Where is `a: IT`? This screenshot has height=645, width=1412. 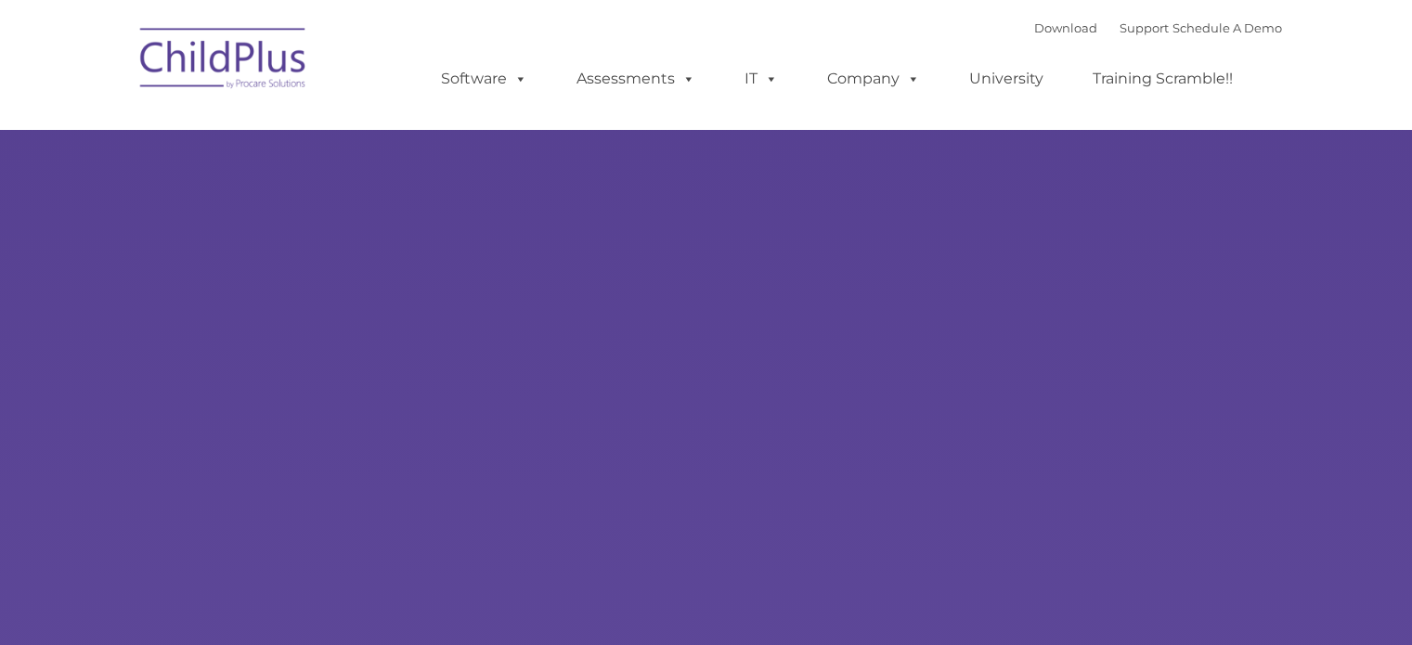 a: IT is located at coordinates (761, 79).